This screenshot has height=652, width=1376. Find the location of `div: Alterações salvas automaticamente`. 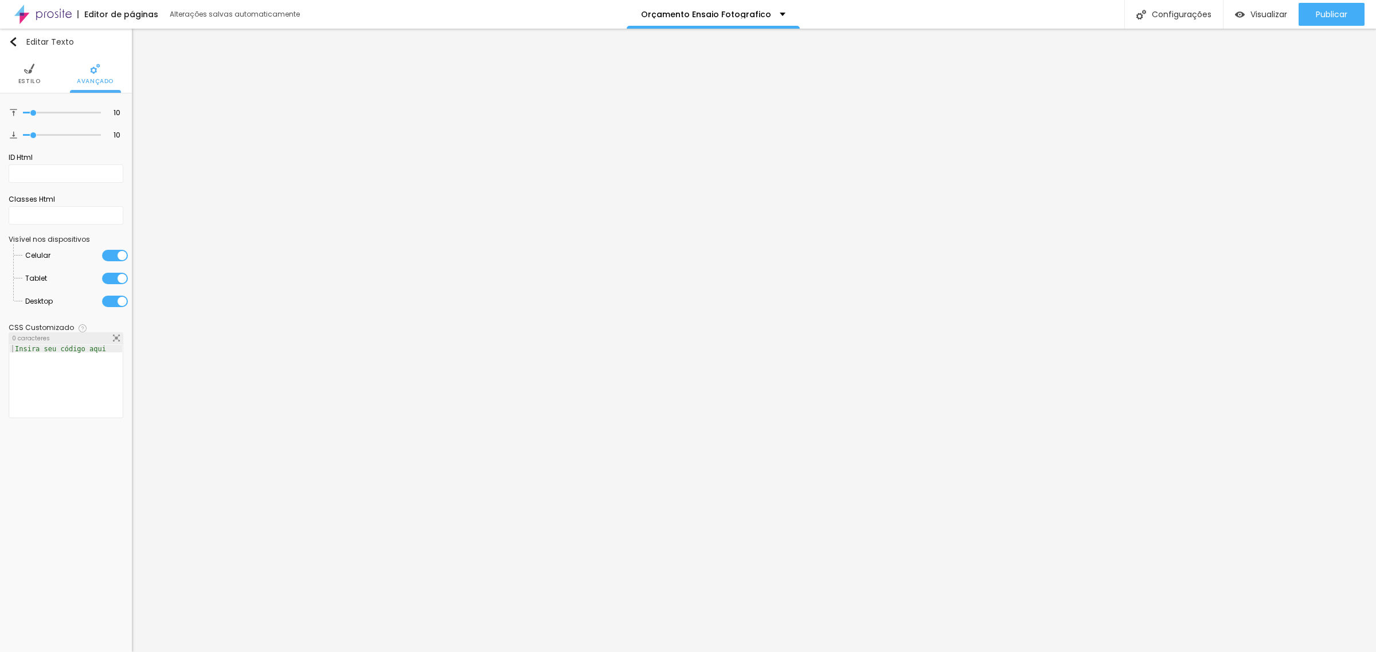

div: Alterações salvas automaticamente is located at coordinates (236, 14).